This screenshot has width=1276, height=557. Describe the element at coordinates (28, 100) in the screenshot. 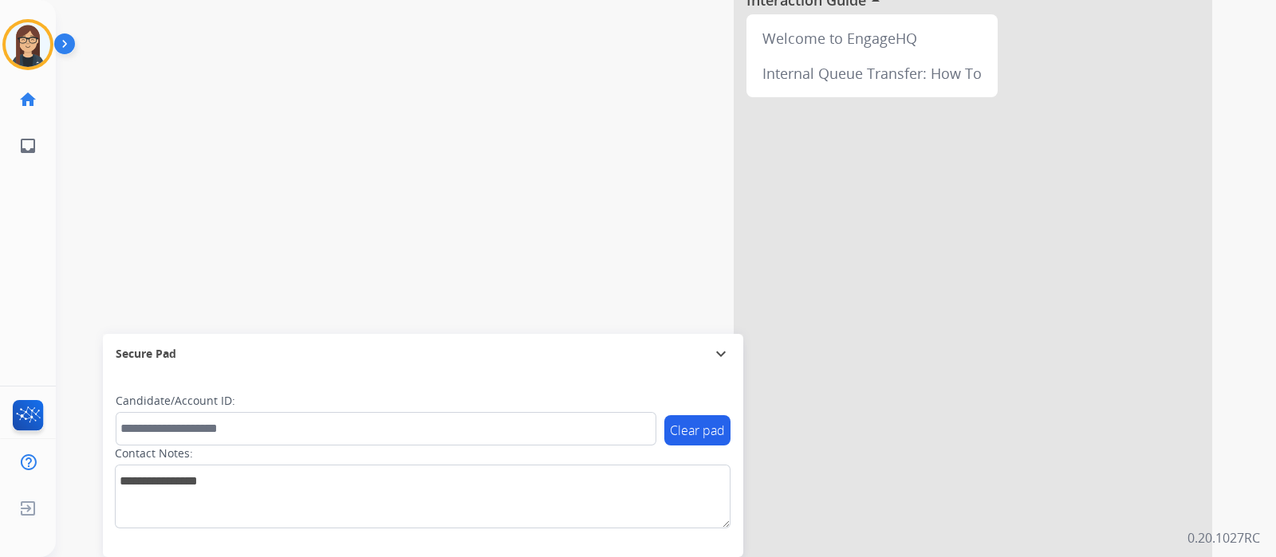

I see `mat-icon: home` at that location.